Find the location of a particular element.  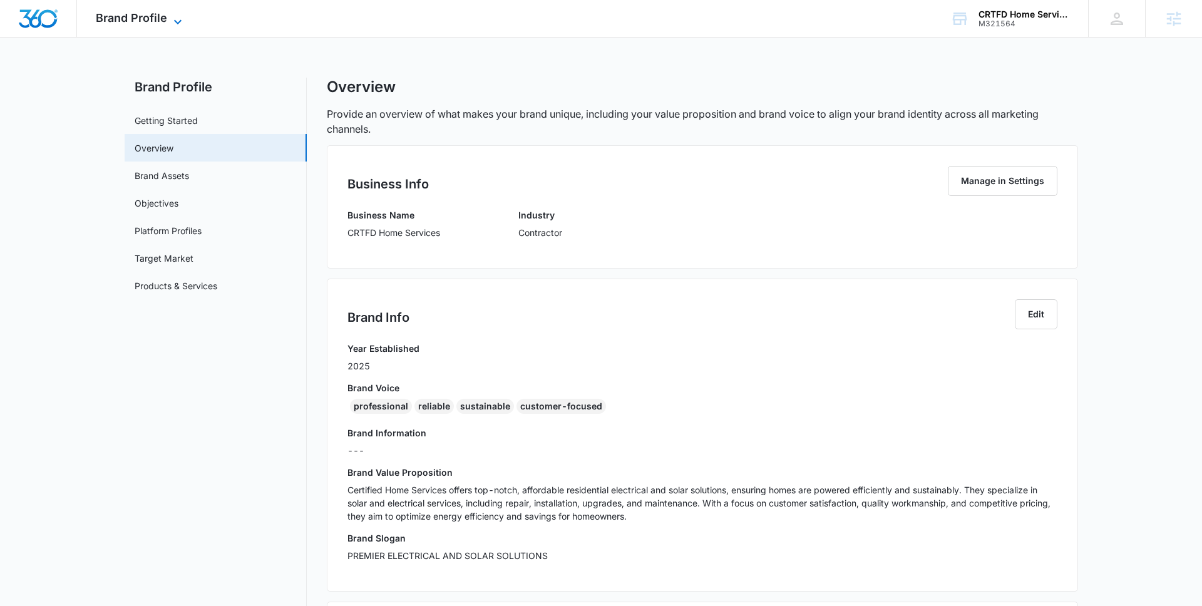

a: Brand Assets is located at coordinates (162, 175).